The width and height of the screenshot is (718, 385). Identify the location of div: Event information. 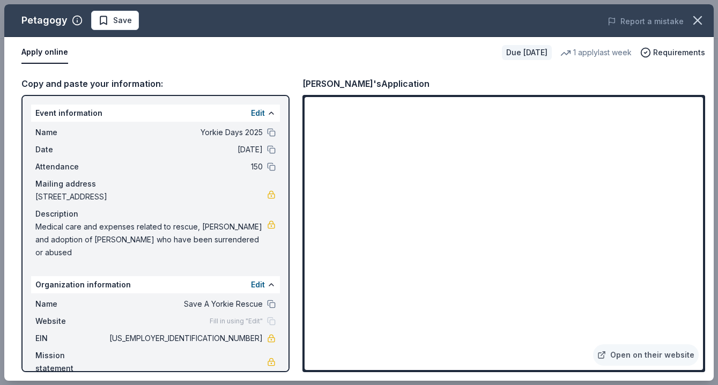
(155, 113).